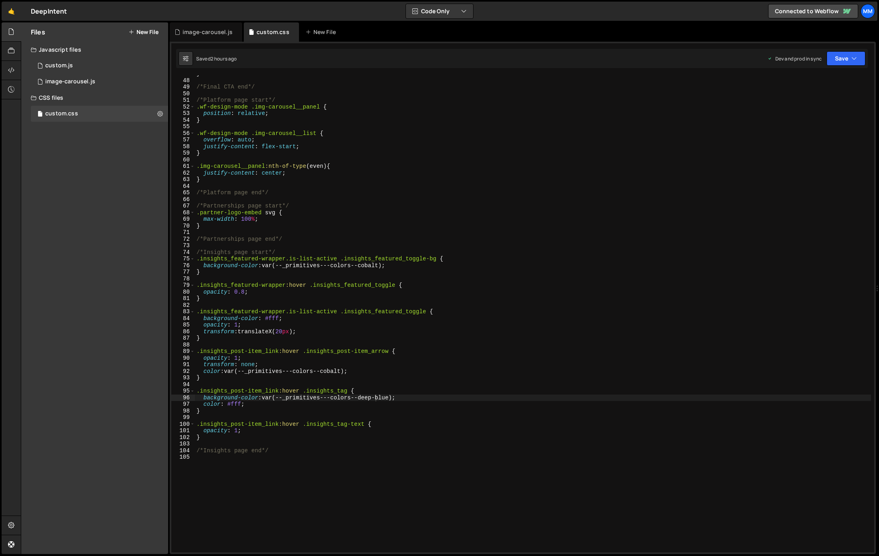  What do you see at coordinates (183, 391) in the screenshot?
I see `div: 95` at bounding box center [183, 391].